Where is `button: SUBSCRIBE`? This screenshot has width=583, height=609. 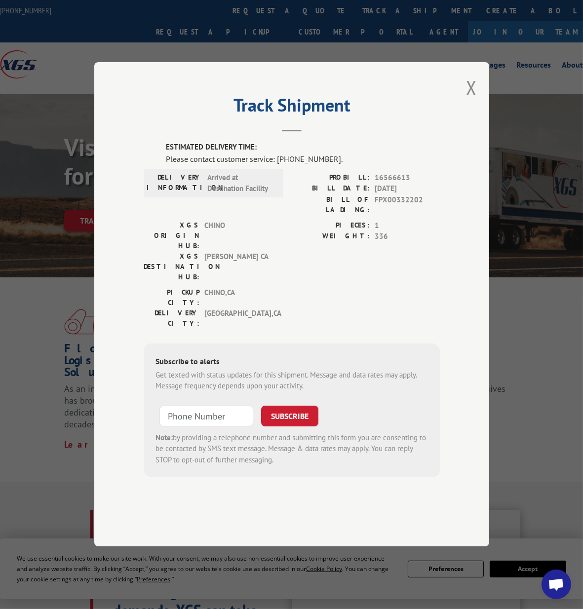
button: SUBSCRIBE is located at coordinates (290, 416).